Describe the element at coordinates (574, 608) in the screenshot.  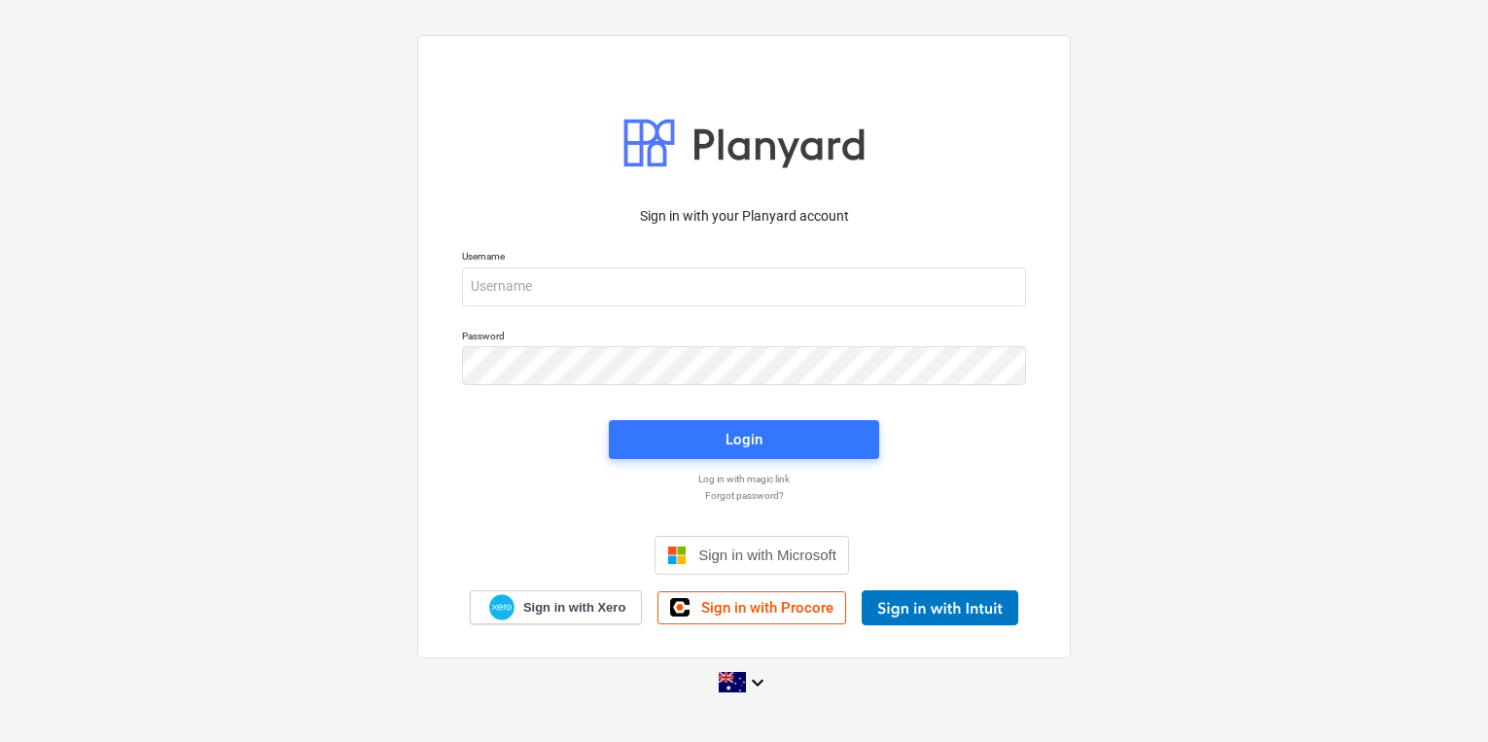
I see `span: Sign in with Xero` at that location.